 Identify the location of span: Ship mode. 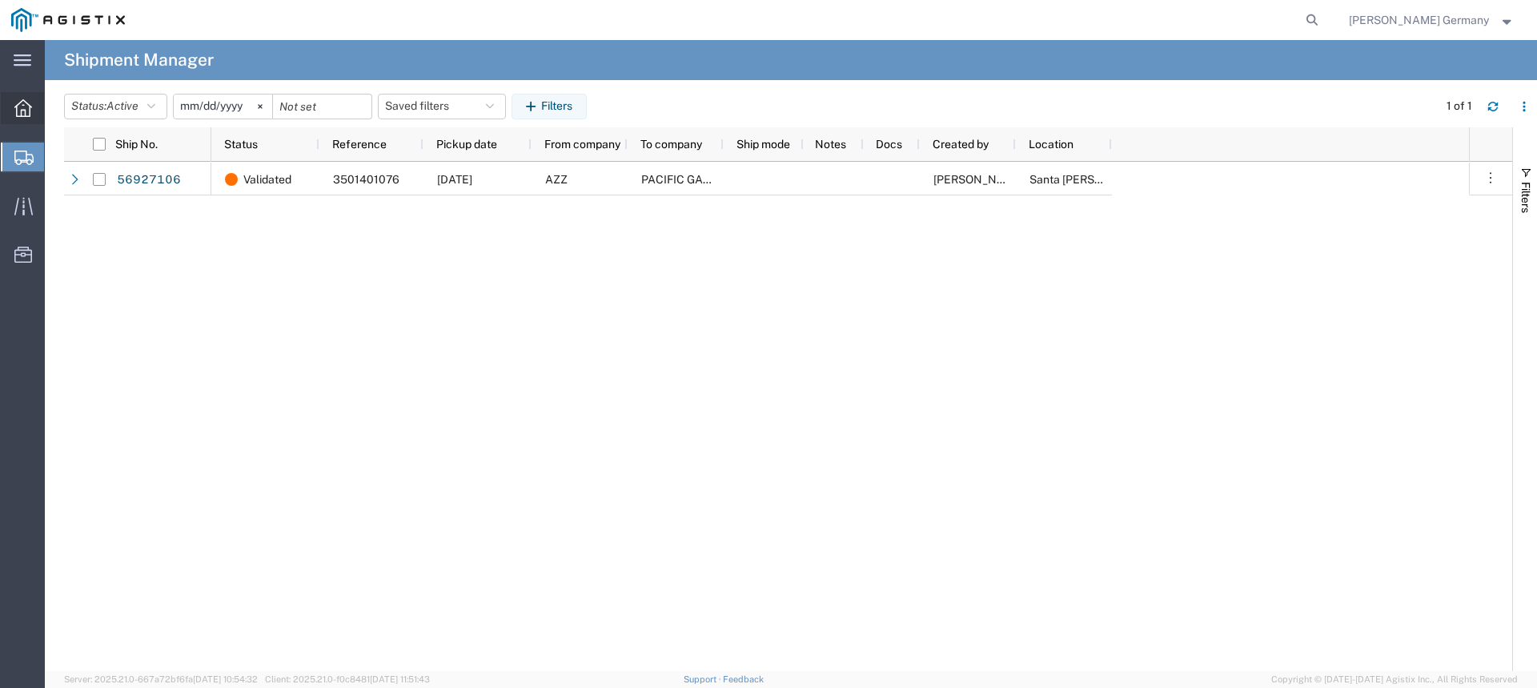
(763, 144).